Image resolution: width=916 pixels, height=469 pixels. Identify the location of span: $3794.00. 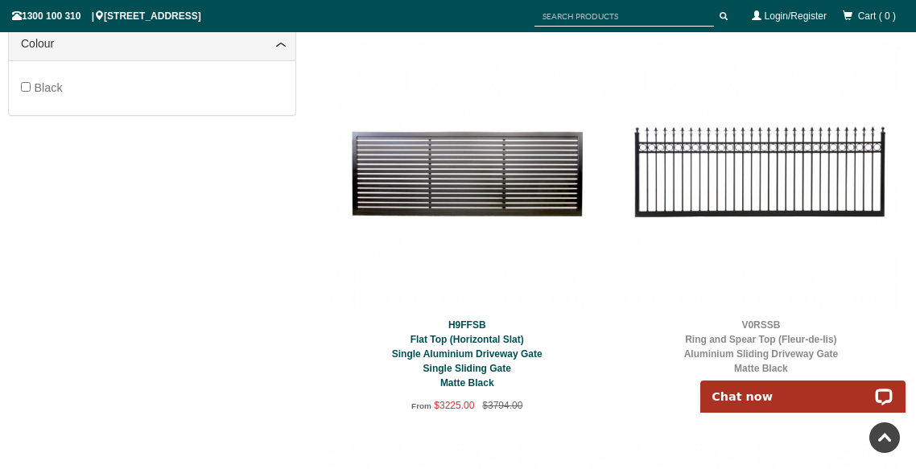
(498, 406).